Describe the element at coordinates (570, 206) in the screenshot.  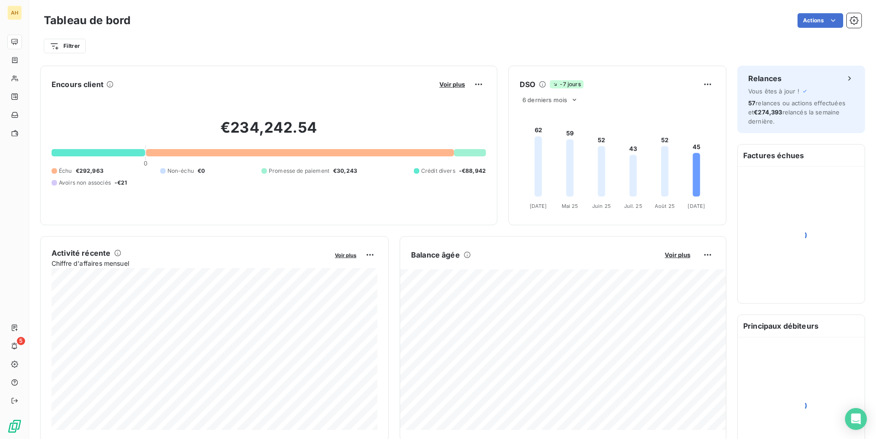
I see `tspan: Mai 25` at that location.